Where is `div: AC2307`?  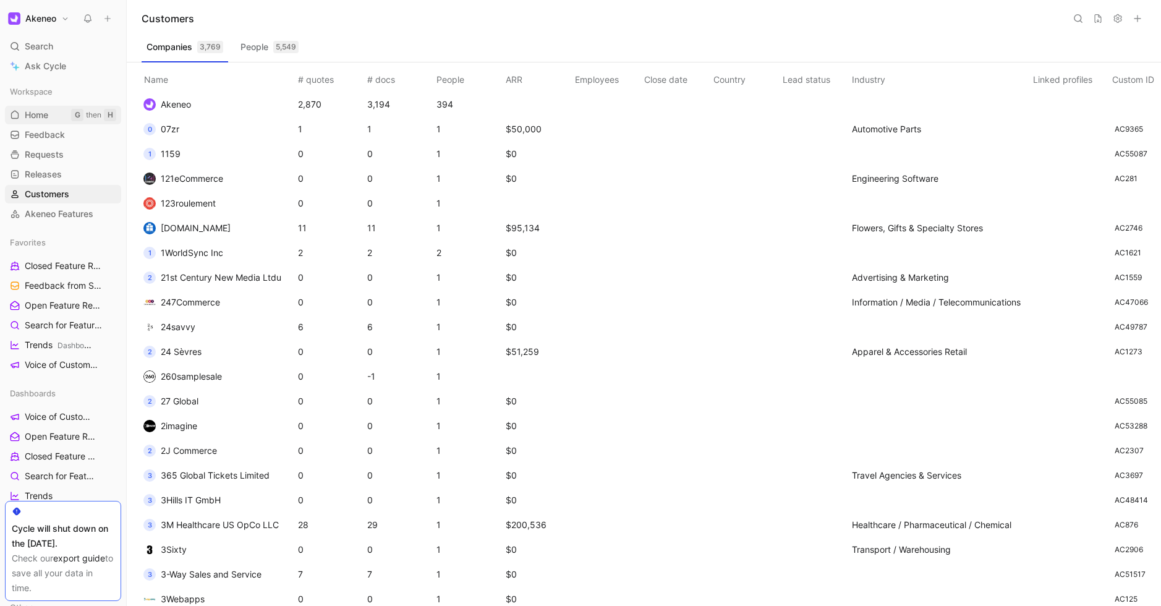 div: AC2307 is located at coordinates (1129, 451).